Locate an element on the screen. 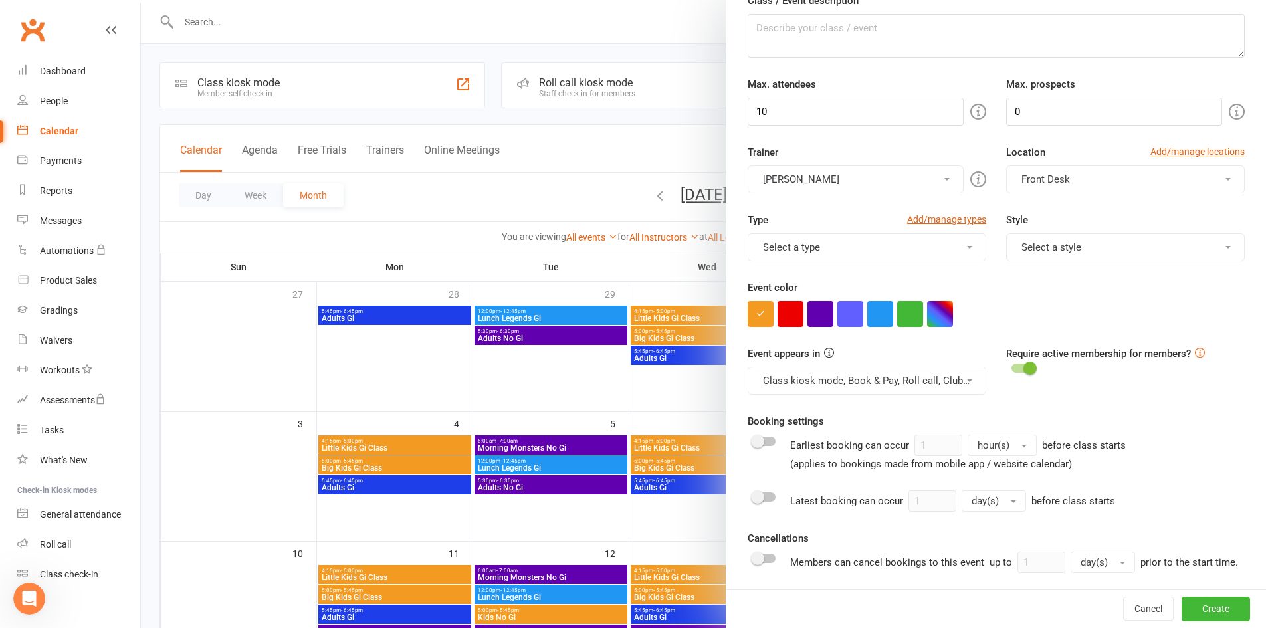 The height and width of the screenshot is (628, 1266). textarea: Message… is located at coordinates (133, 419).